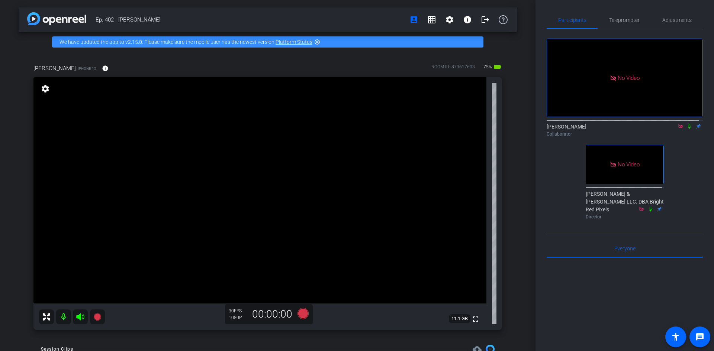 This screenshot has width=714, height=351. Describe the element at coordinates (414, 20) in the screenshot. I see `mat-icon: account_box` at that location.